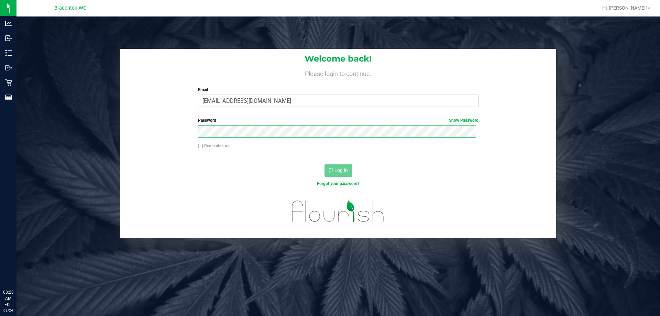 The height and width of the screenshot is (316, 660). What do you see at coordinates (9, 68) in the screenshot?
I see `inline-svg: Outbound` at bounding box center [9, 68].